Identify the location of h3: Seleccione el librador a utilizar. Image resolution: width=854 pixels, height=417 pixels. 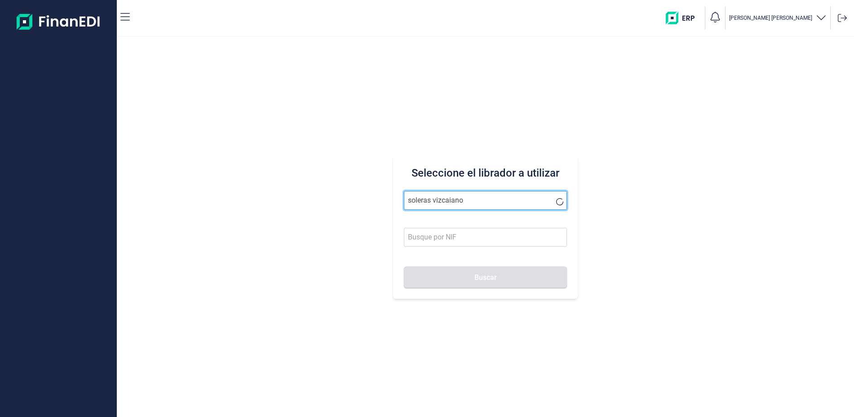
(485, 173).